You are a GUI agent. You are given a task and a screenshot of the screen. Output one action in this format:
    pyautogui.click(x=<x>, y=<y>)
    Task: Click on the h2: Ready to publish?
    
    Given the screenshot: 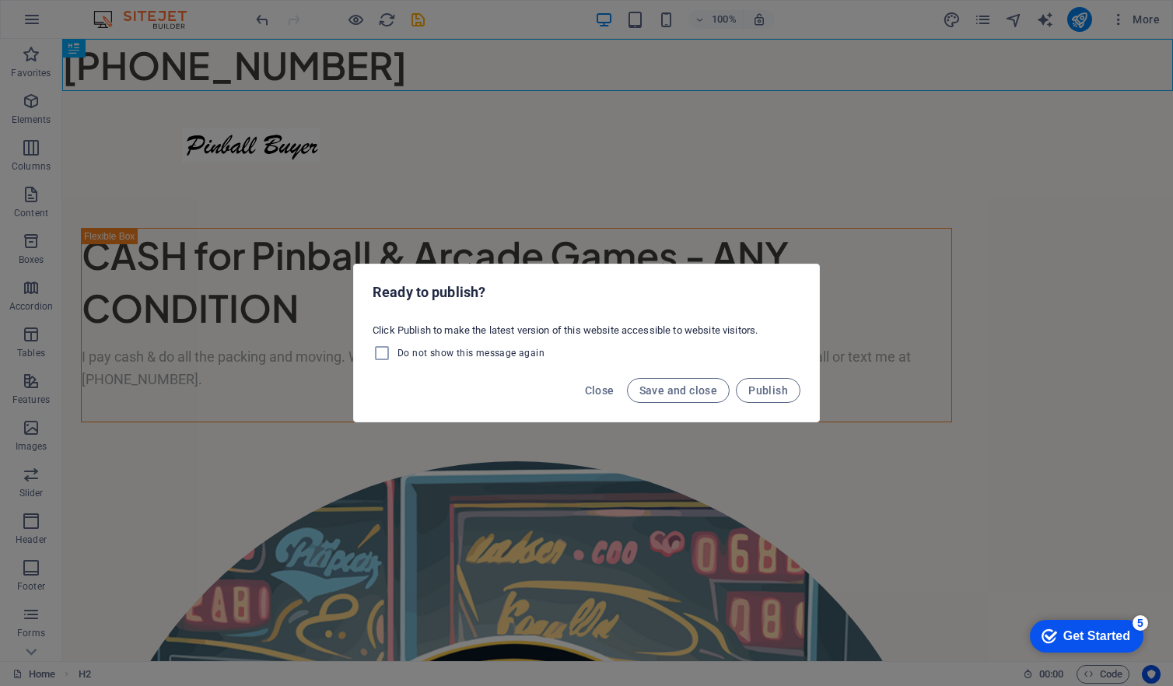 What is the action you would take?
    pyautogui.click(x=586, y=292)
    